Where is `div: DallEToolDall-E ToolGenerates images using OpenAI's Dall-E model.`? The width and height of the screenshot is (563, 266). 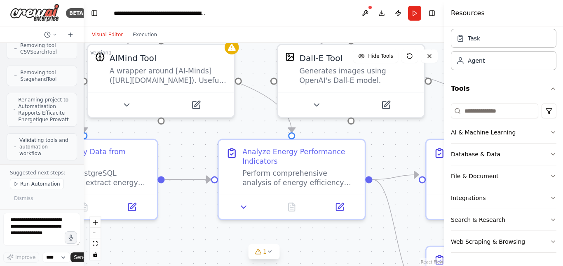 div: DallEToolDall-E ToolGenerates images using OpenAI's Dall-E model. is located at coordinates (351, 81).